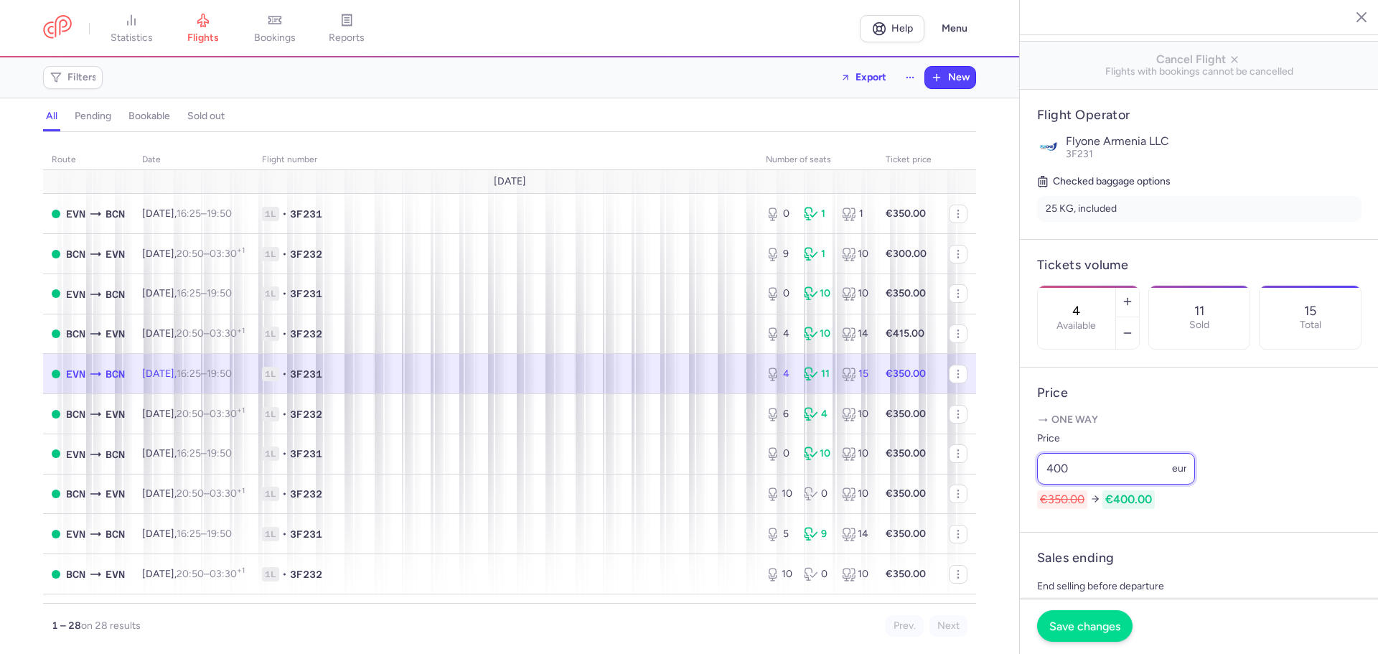  I want to click on a: Help, so click(892, 29).